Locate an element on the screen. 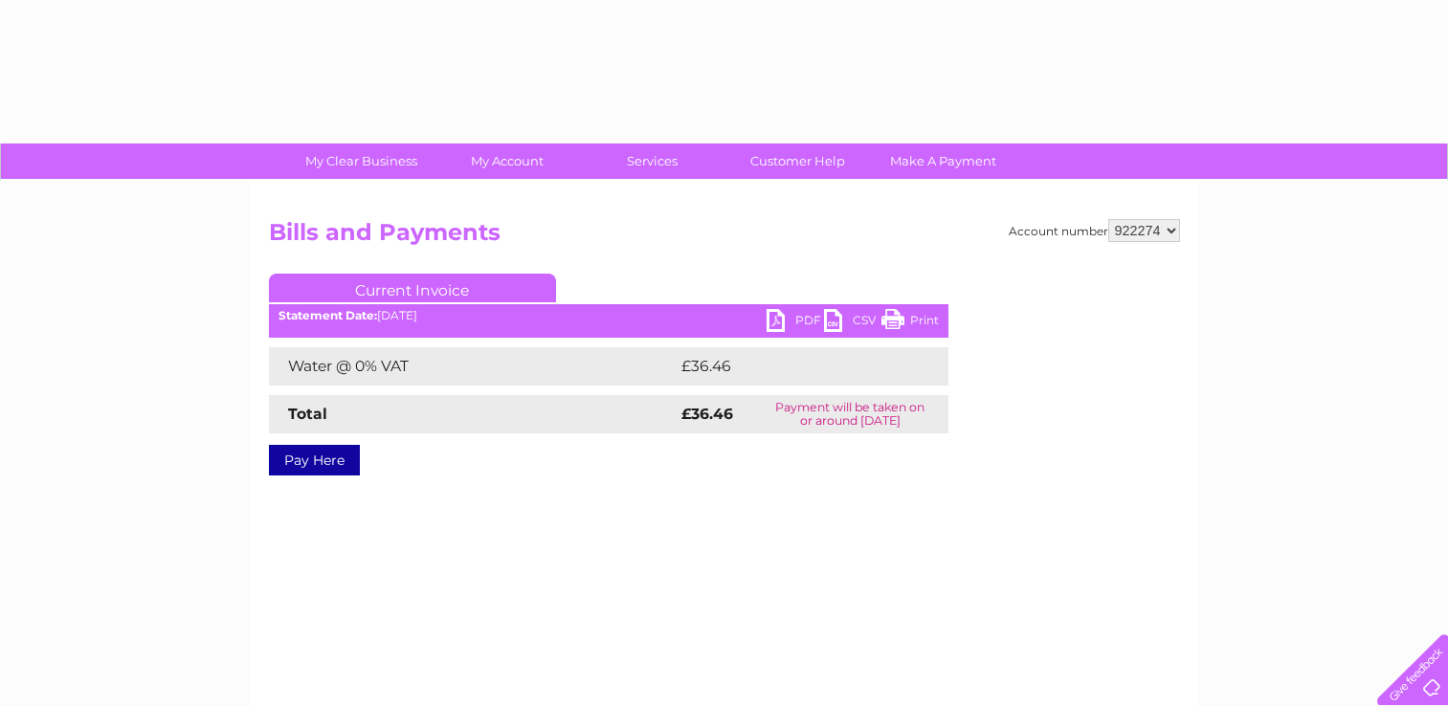 The image size is (1448, 706). strong: Total is located at coordinates (307, 413).